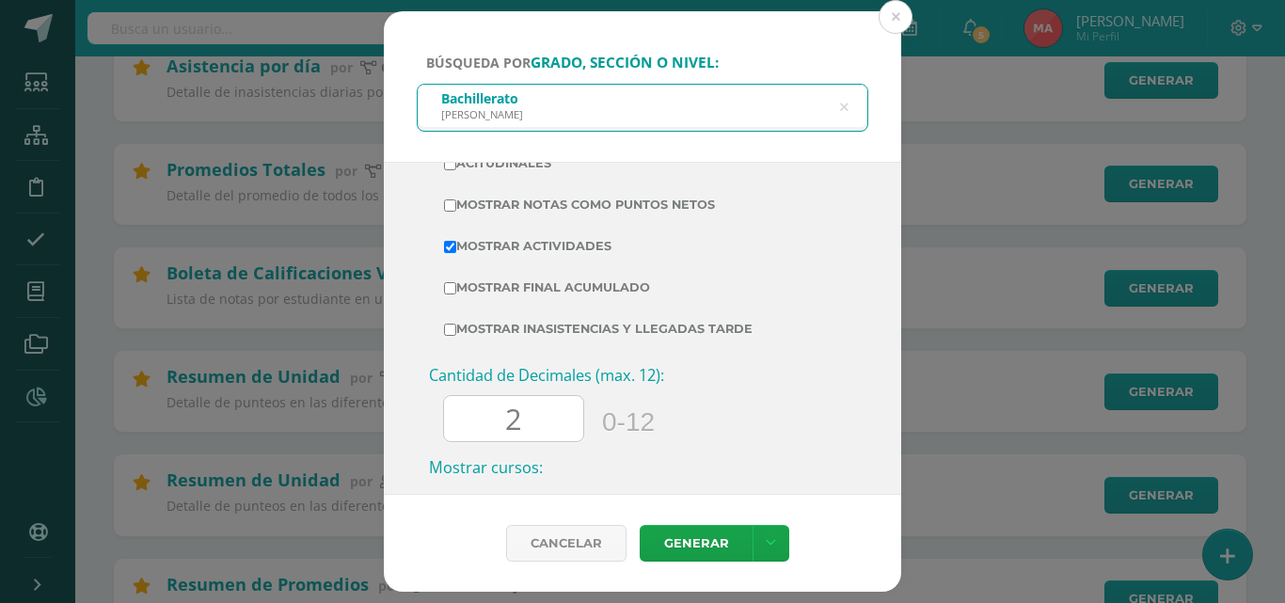 Image resolution: width=1285 pixels, height=603 pixels. What do you see at coordinates (482, 98) in the screenshot?
I see `div: Bachillerato` at bounding box center [482, 98].